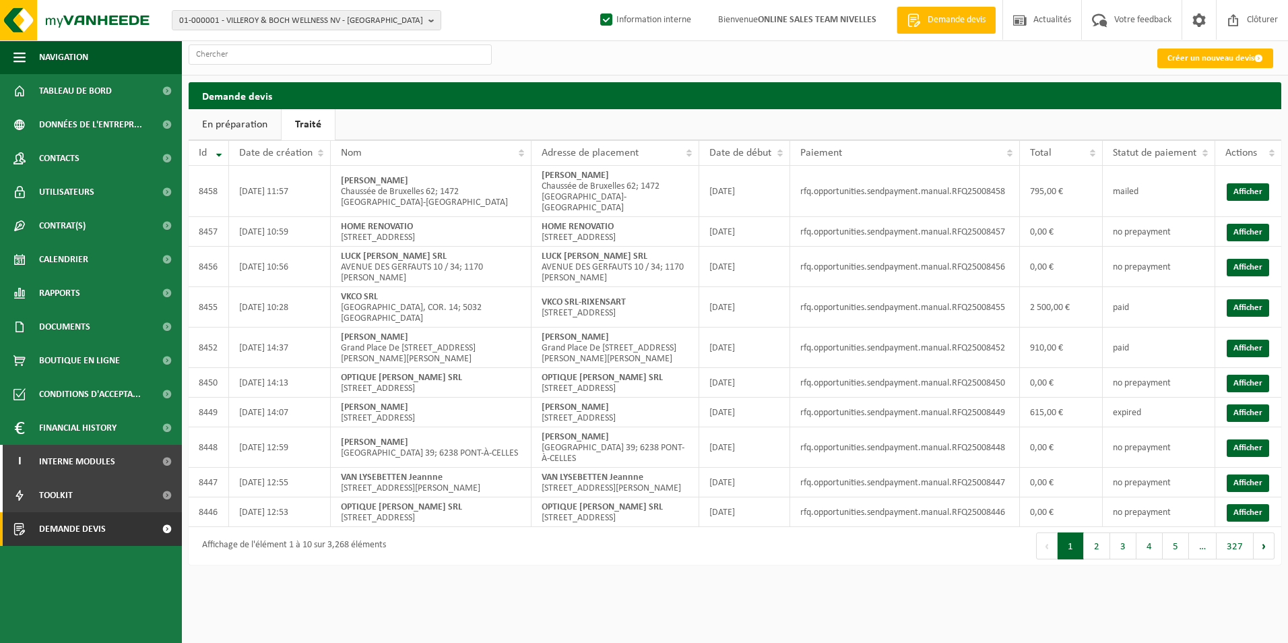  I want to click on span: Interne modules, so click(77, 462).